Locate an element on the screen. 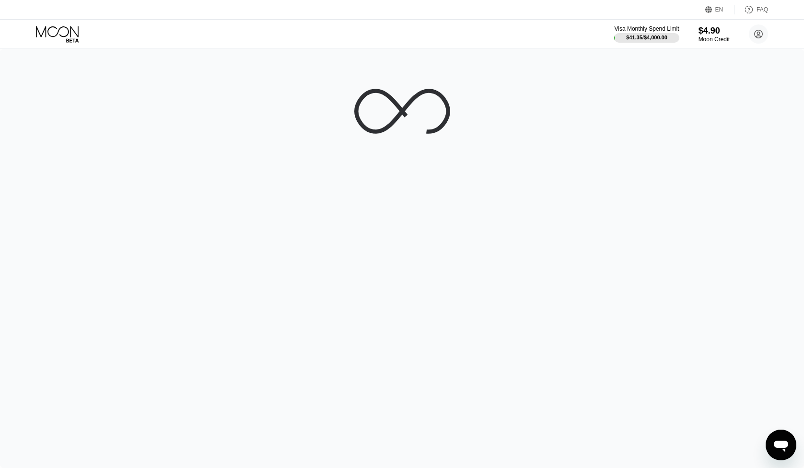  div: Visa Monthly Spend Limit$41.35/$4,000.00 is located at coordinates (646, 34).